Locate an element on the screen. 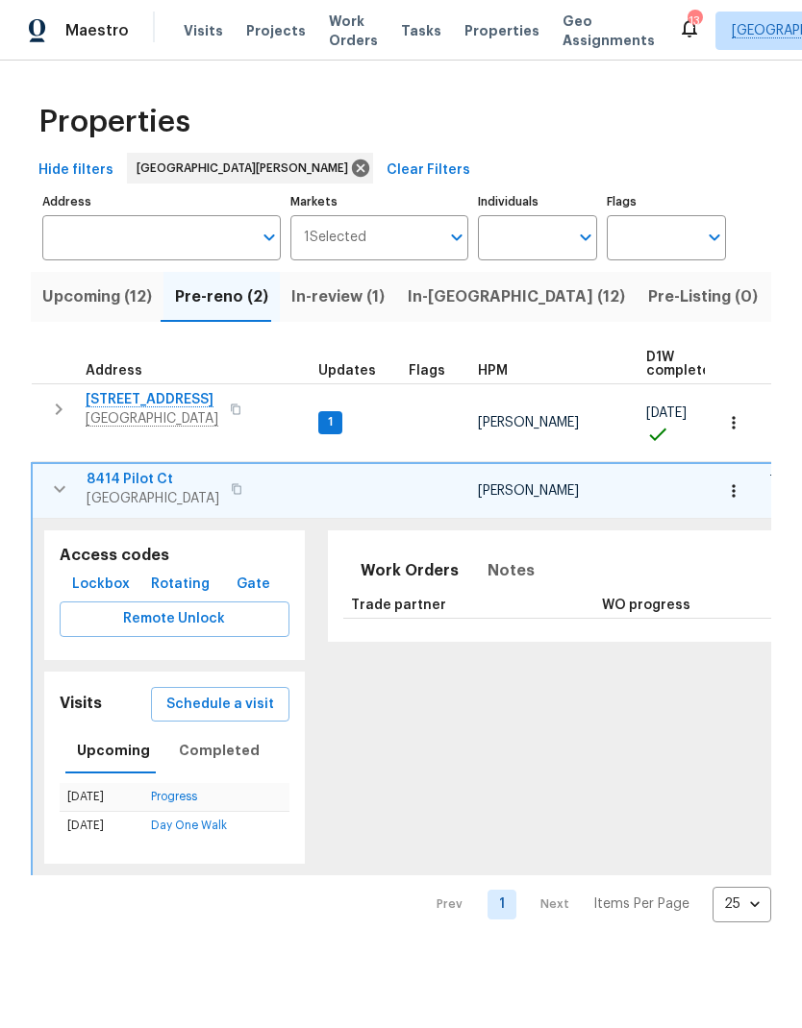 The image size is (802, 1028). span: Address is located at coordinates (113, 371).